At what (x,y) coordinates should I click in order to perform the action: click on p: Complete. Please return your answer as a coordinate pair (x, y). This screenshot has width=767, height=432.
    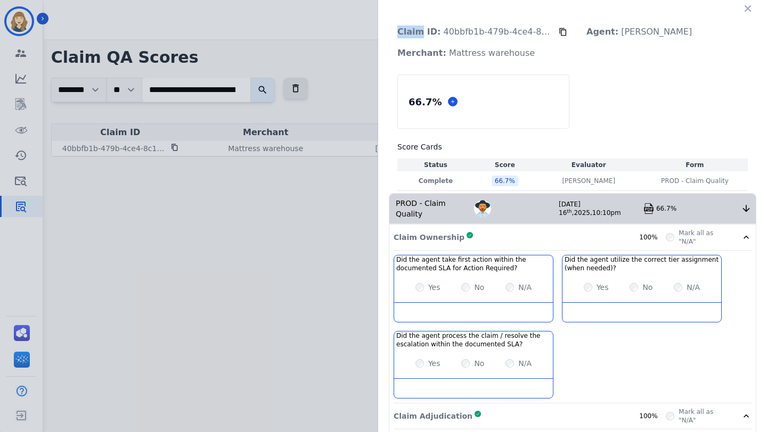
    Looking at the image, I should click on (436, 181).